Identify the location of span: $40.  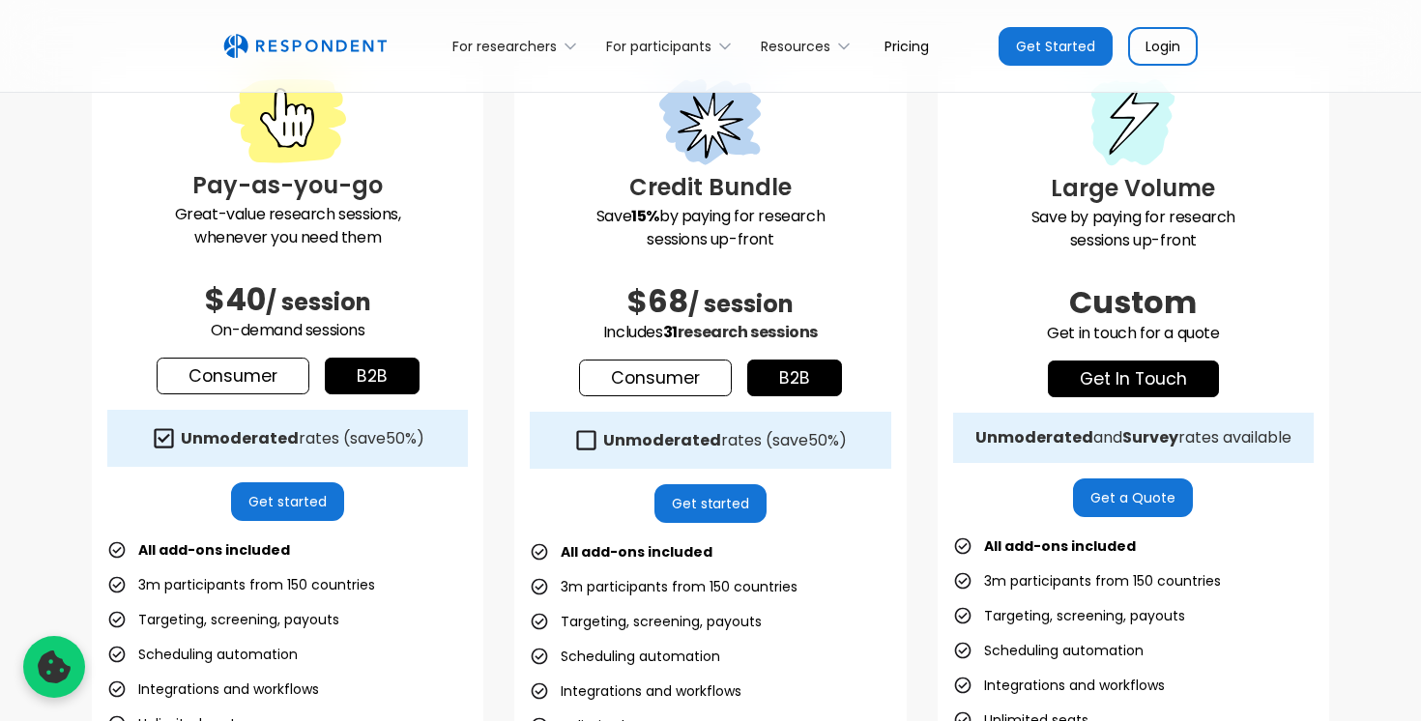
(235, 299).